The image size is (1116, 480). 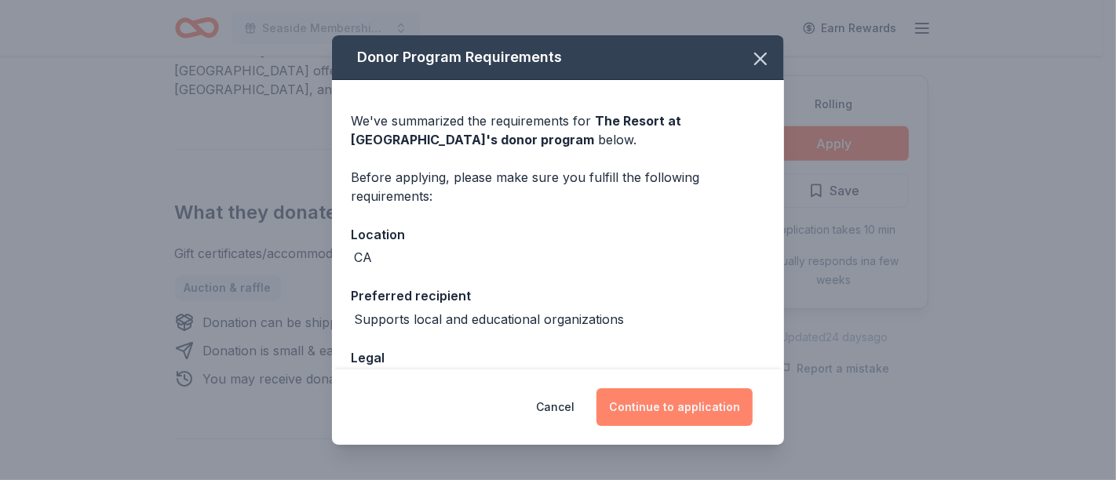 What do you see at coordinates (558, 296) in the screenshot?
I see `div: Preferred recipient` at bounding box center [558, 296].